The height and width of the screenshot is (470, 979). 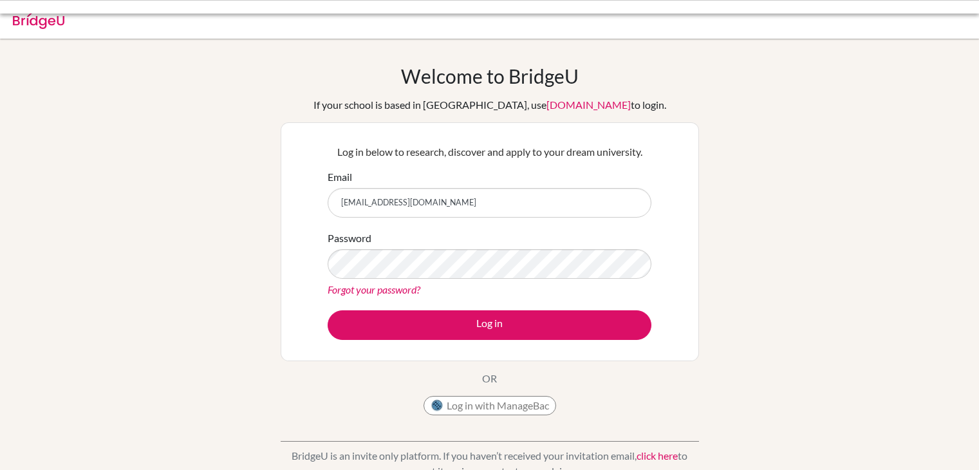 What do you see at coordinates (490, 405) in the screenshot?
I see `button: Log in with ManageBac` at bounding box center [490, 405].